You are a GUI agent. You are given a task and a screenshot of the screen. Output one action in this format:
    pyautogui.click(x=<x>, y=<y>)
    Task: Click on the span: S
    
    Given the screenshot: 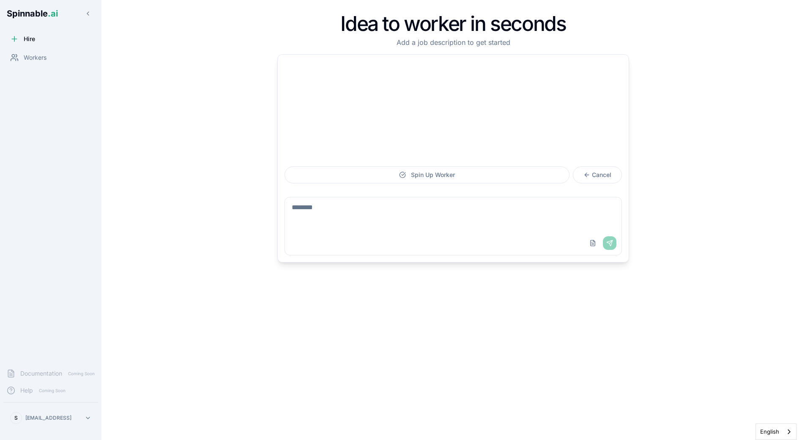 What is the action you would take?
    pyautogui.click(x=16, y=418)
    